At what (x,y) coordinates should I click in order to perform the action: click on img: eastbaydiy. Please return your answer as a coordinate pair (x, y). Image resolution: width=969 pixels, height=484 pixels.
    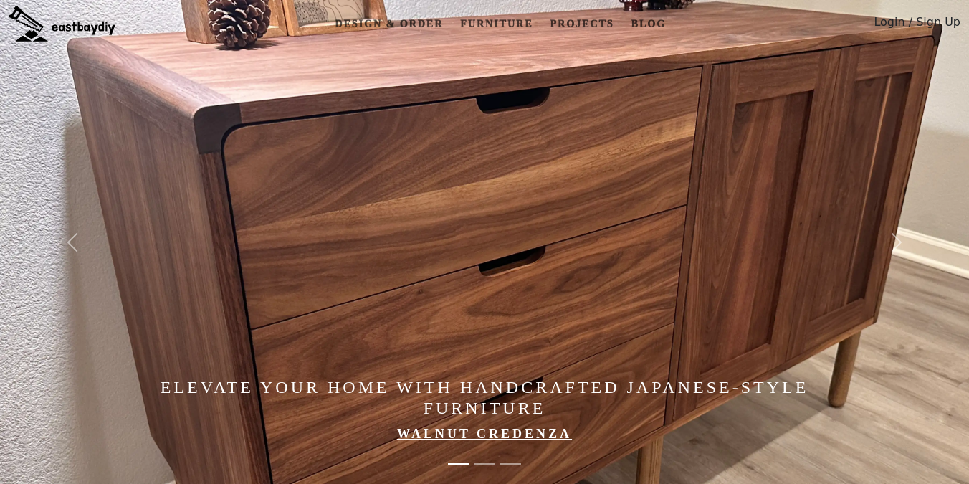
    Looking at the image, I should click on (62, 24).